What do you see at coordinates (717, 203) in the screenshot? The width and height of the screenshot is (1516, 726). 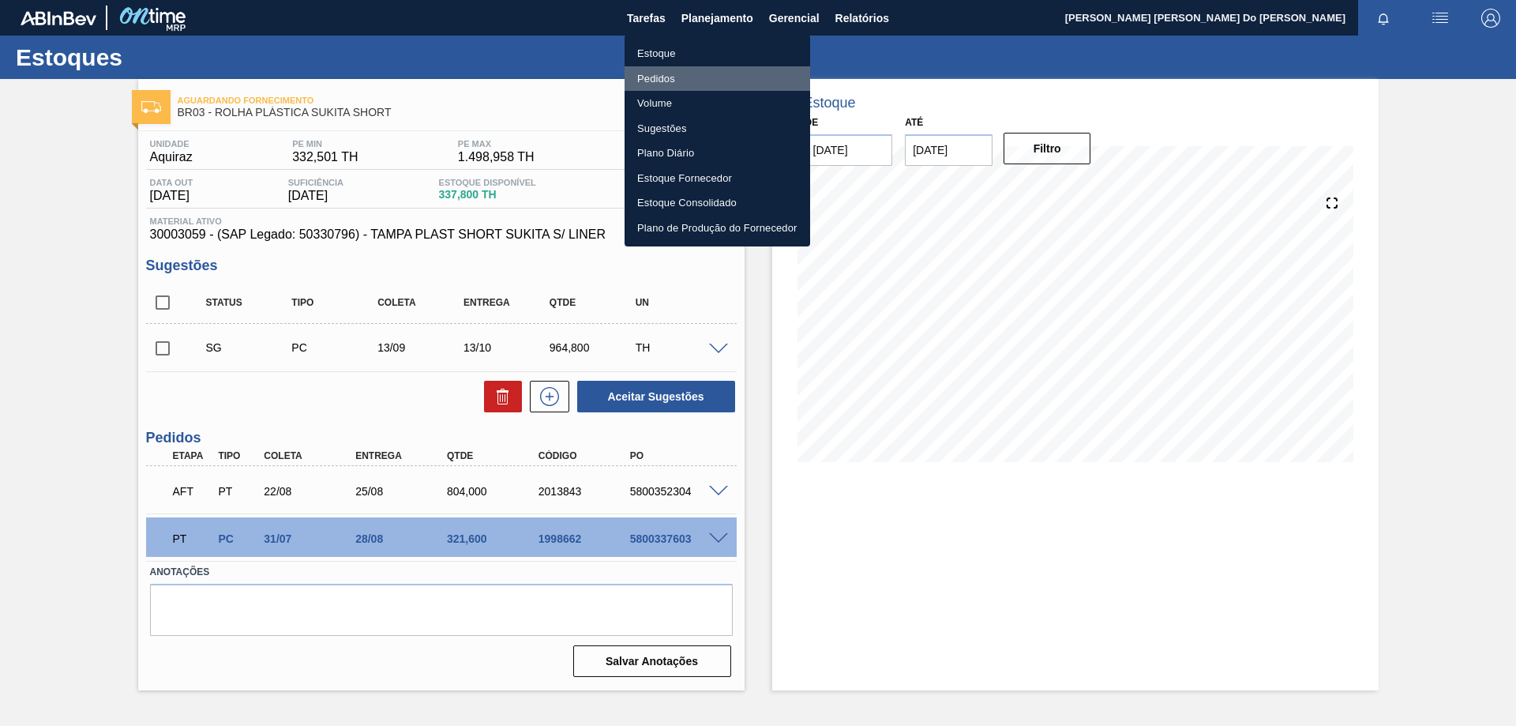 I see `a: Estoque Consolidado` at bounding box center [717, 203].